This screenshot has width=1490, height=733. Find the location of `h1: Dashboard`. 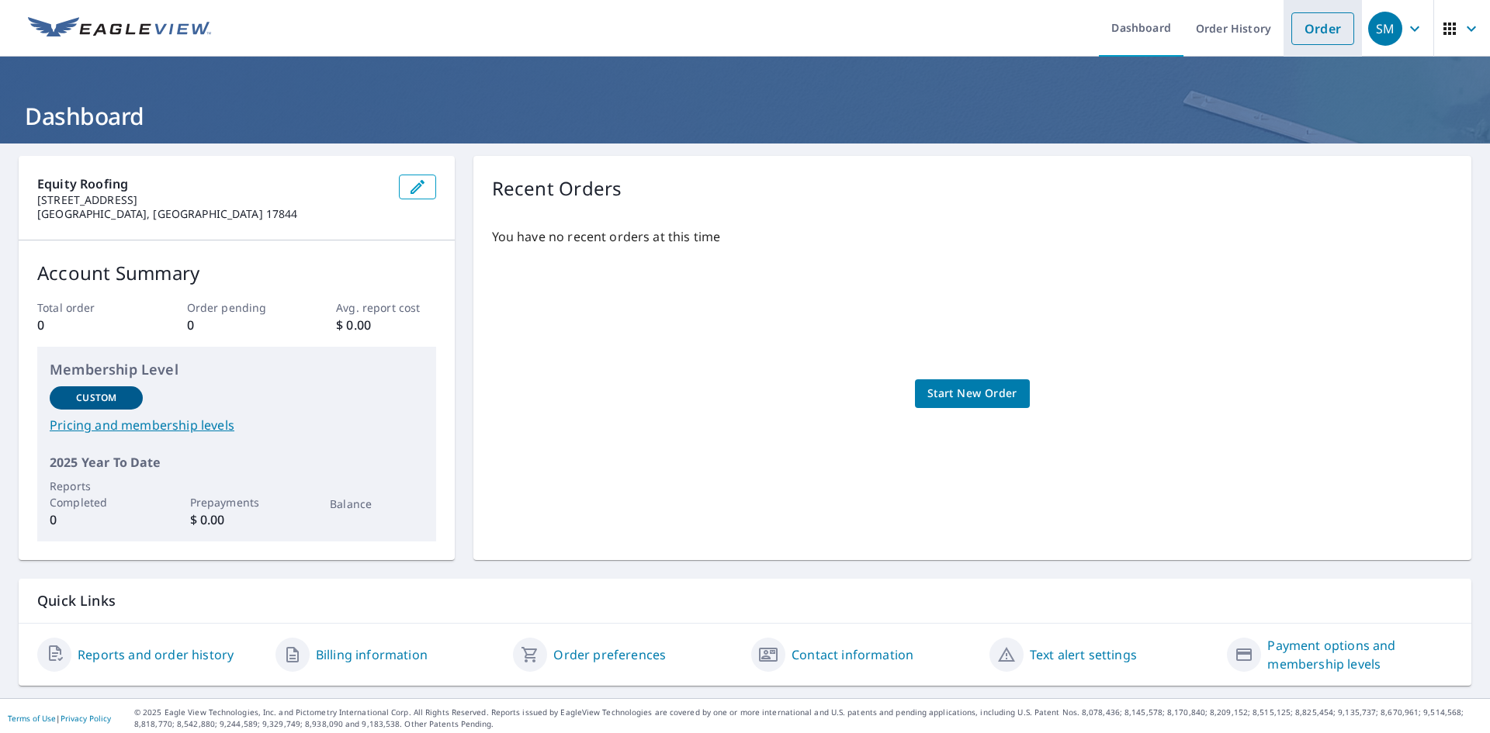

h1: Dashboard is located at coordinates (745, 116).